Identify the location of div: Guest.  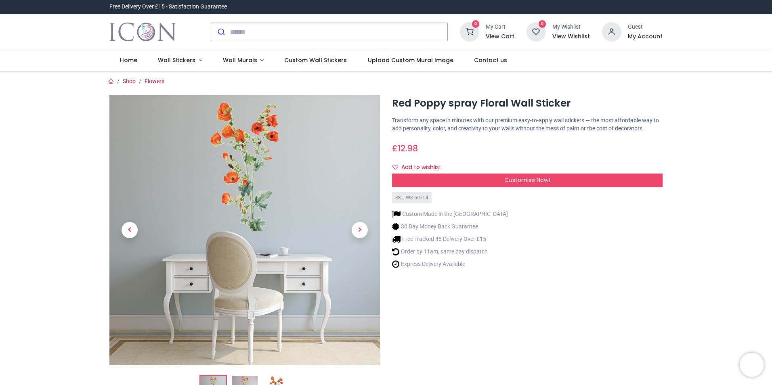
(645, 27).